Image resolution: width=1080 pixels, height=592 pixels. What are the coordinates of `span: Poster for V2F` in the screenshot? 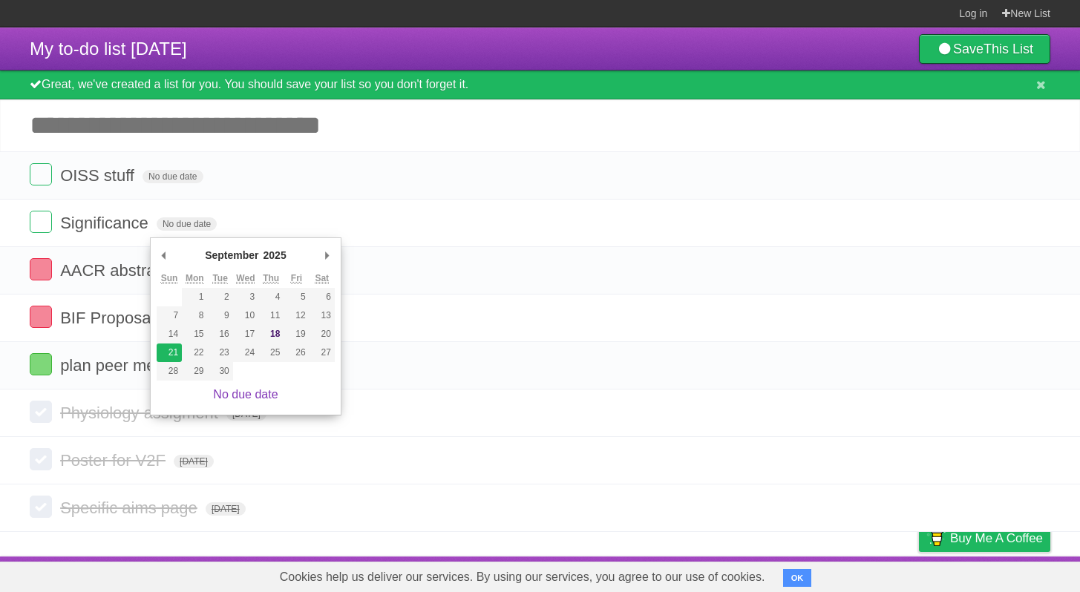 It's located at (114, 460).